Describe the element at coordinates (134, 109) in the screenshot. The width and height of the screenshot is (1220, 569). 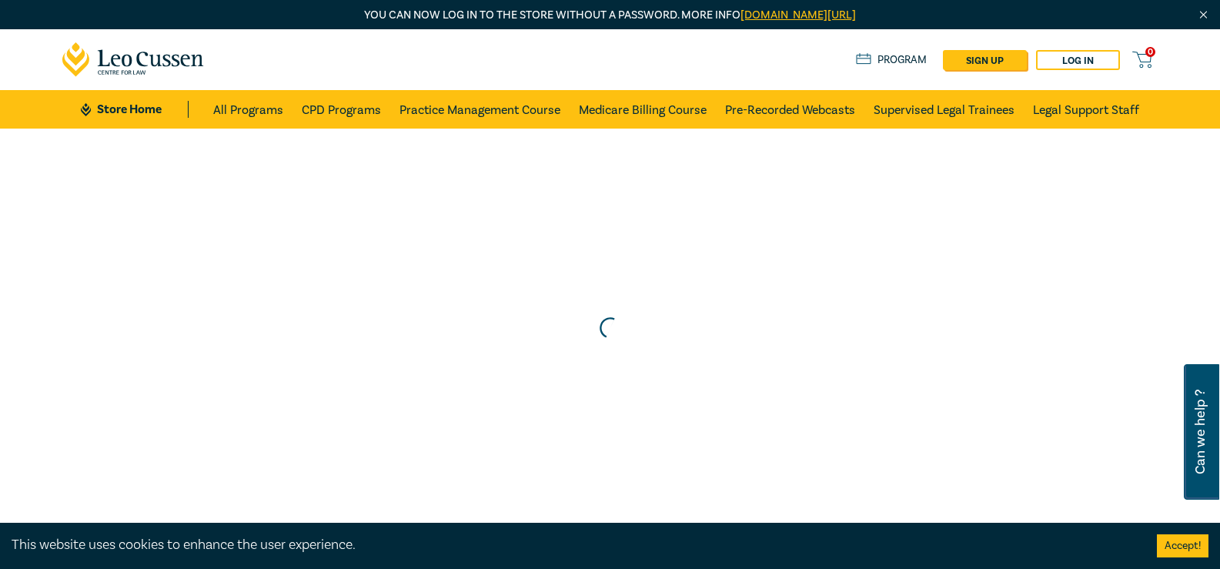
I see `a: Store Home` at that location.